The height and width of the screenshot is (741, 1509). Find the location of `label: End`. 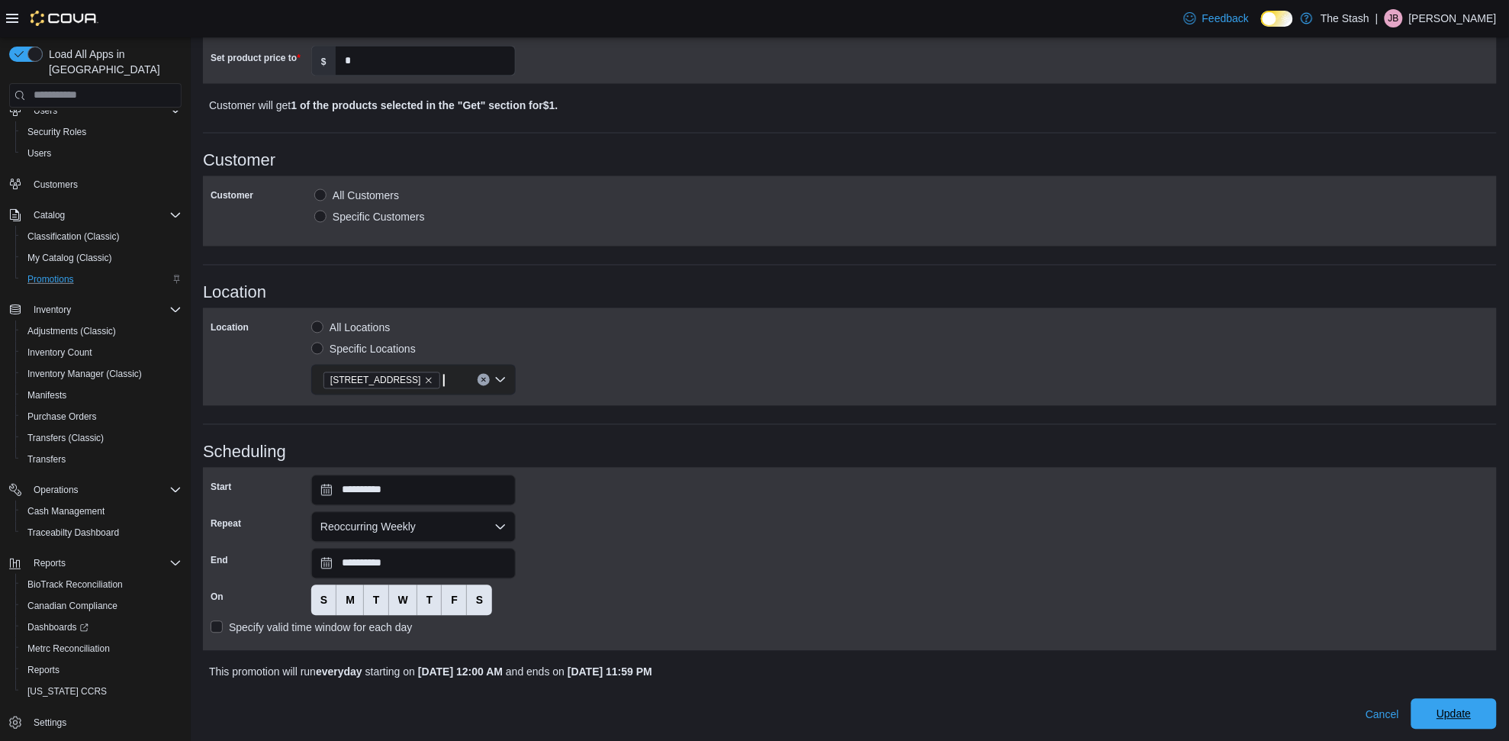

label: End is located at coordinates (219, 561).